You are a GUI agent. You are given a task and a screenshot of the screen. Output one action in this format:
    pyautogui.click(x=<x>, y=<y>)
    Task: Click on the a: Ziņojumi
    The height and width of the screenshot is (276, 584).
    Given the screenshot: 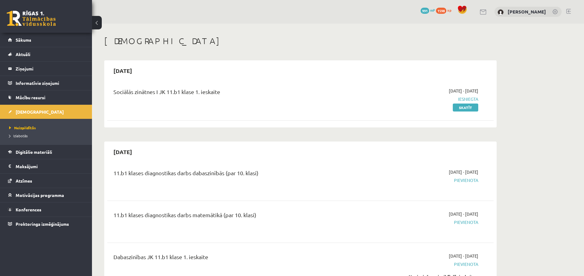 What is the action you would take?
    pyautogui.click(x=46, y=69)
    